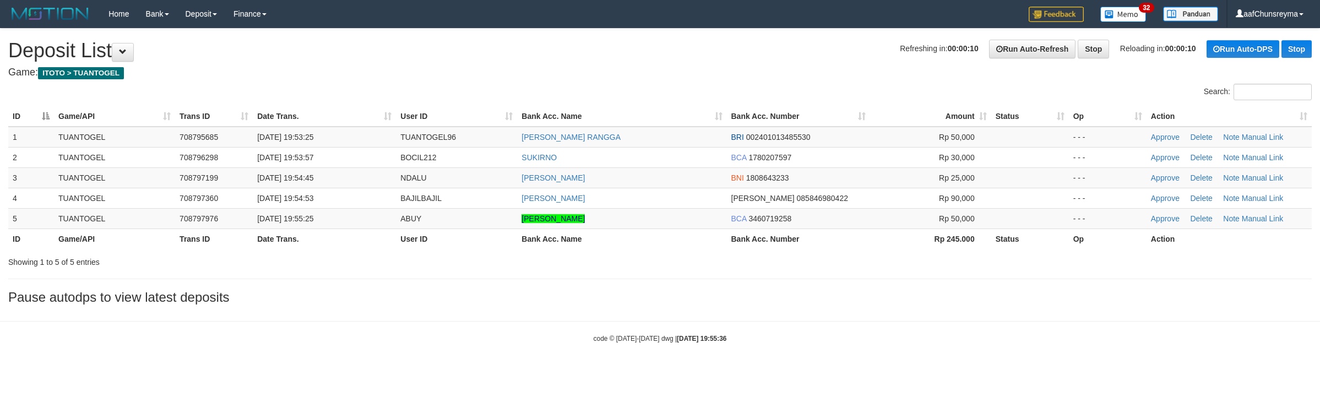  I want to click on th: Rp 245.000, so click(930, 238).